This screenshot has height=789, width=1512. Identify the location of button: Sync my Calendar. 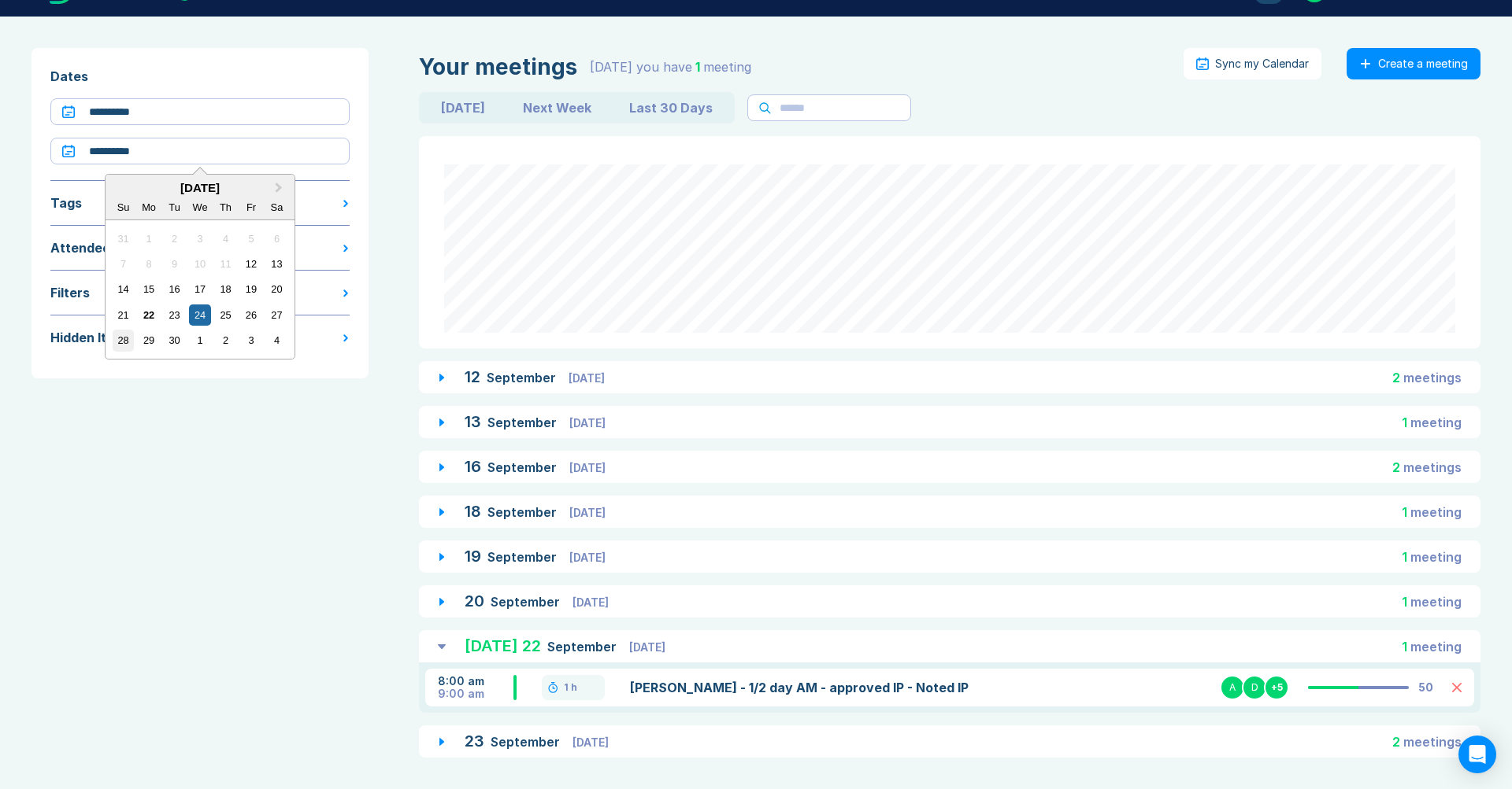
(1252, 64).